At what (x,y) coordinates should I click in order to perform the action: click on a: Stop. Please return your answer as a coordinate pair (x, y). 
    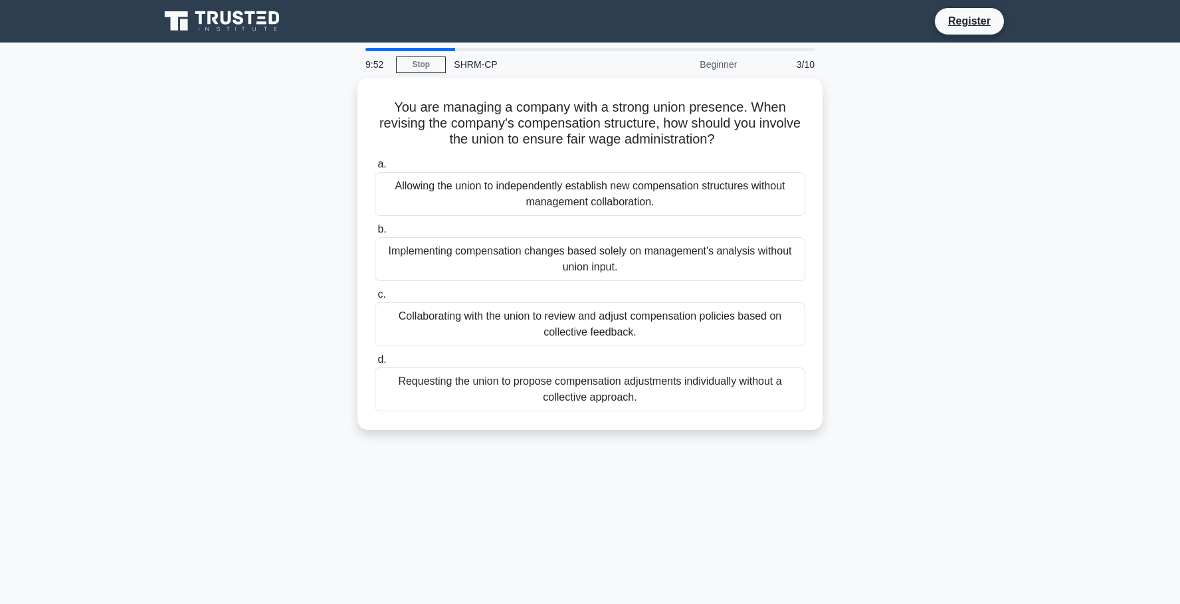
    Looking at the image, I should click on (421, 64).